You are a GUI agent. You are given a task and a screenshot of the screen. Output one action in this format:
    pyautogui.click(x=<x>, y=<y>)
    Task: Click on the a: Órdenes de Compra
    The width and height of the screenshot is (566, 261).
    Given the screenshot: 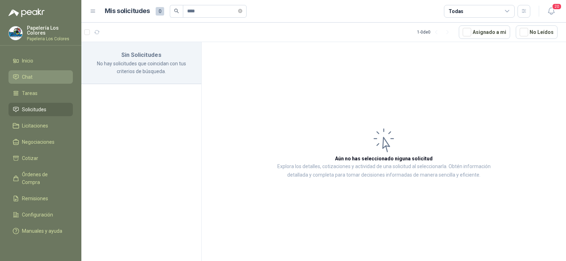 What is the action you would take?
    pyautogui.click(x=41, y=179)
    